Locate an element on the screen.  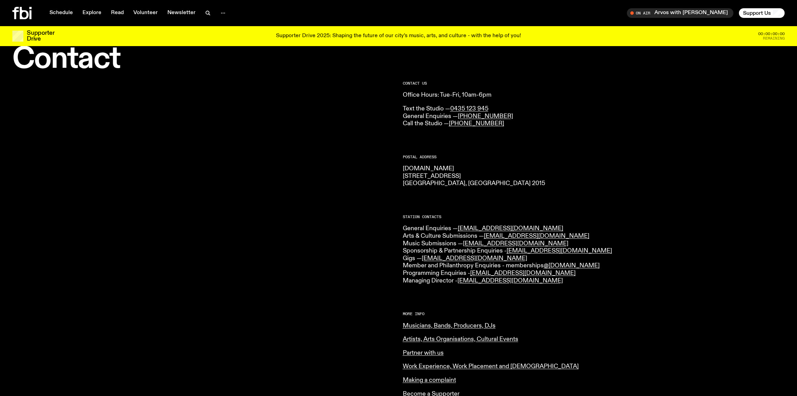
a: Schedule is located at coordinates (61, 13).